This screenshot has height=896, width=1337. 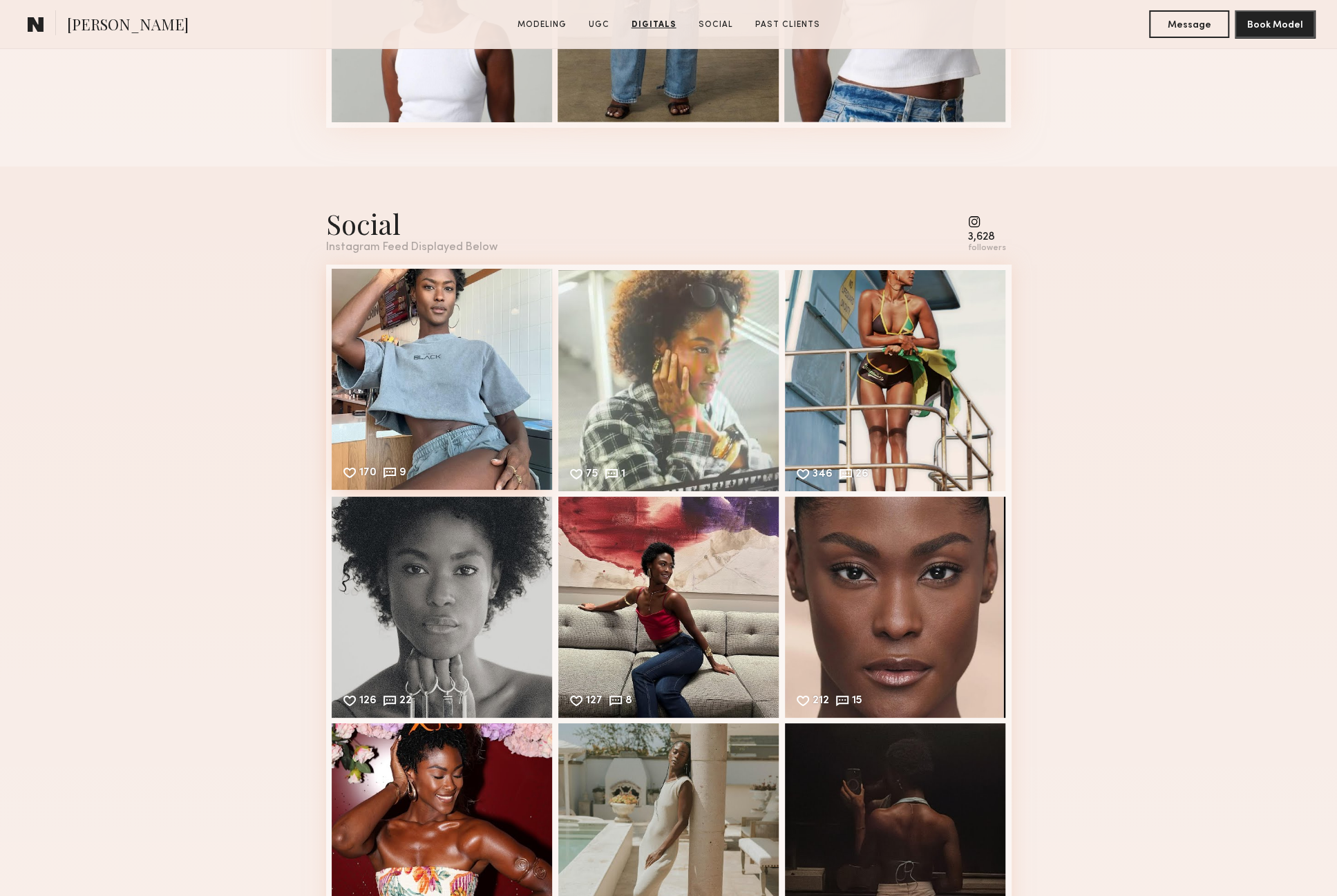 What do you see at coordinates (592, 476) in the screenshot?
I see `div: 75` at bounding box center [592, 476].